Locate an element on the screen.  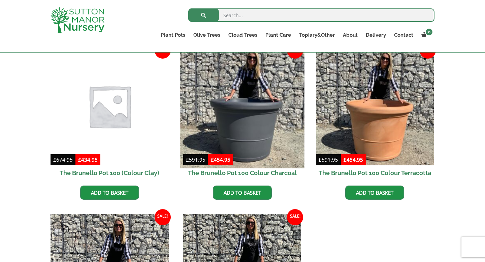
a: Plant Pots is located at coordinates (173, 35).